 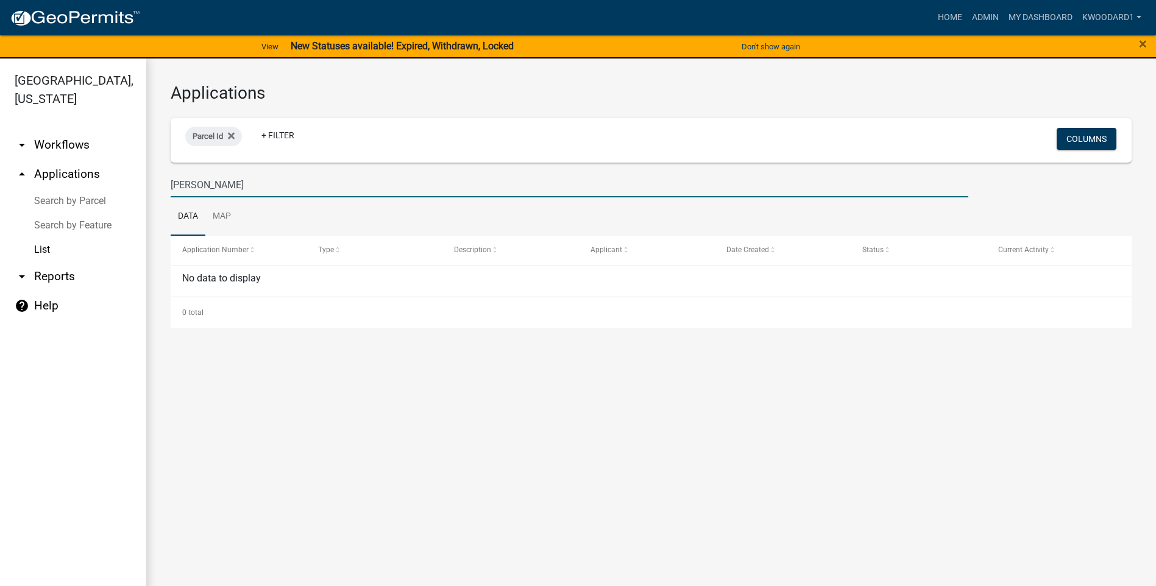 What do you see at coordinates (748, 250) in the screenshot?
I see `span: Date Created` at bounding box center [748, 250].